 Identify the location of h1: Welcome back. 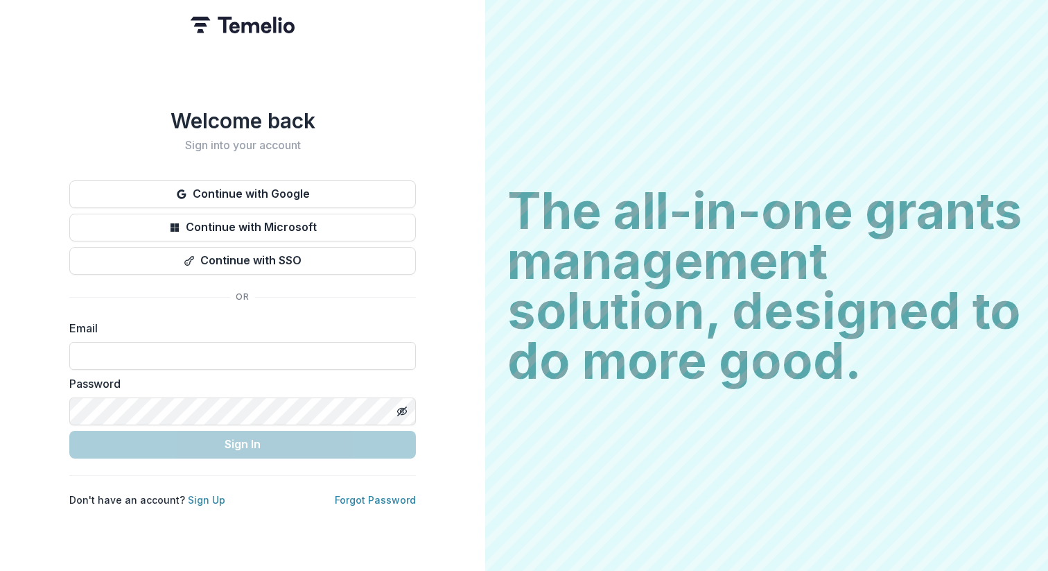
(243, 121).